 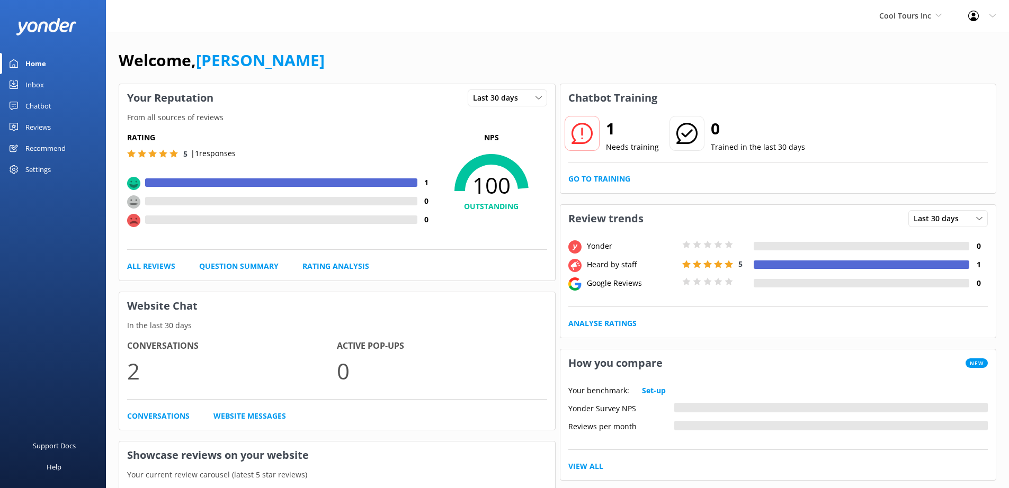 What do you see at coordinates (151, 266) in the screenshot?
I see `a: All Reviews` at bounding box center [151, 266].